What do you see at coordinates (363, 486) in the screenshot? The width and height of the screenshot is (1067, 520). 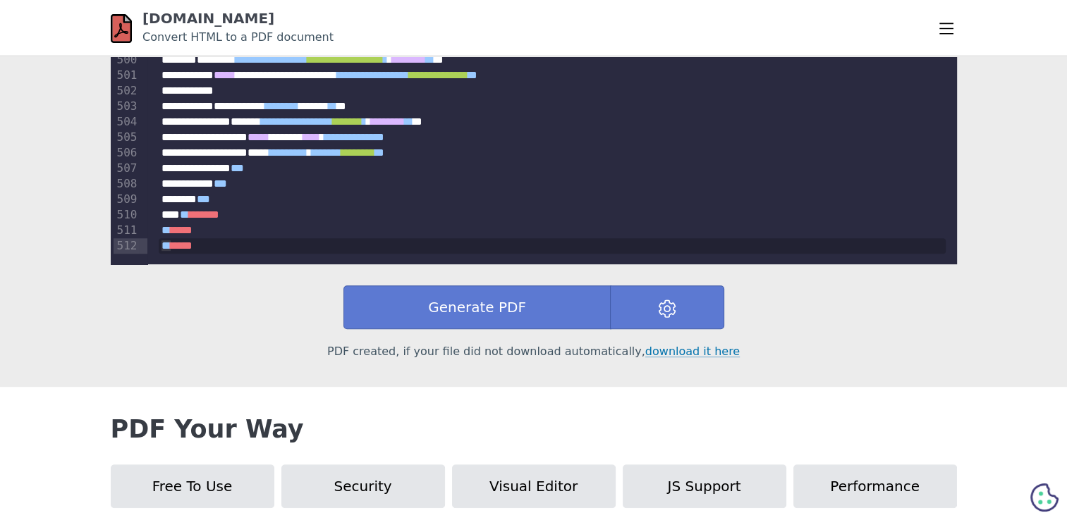 I see `button: Security` at bounding box center [363, 486].